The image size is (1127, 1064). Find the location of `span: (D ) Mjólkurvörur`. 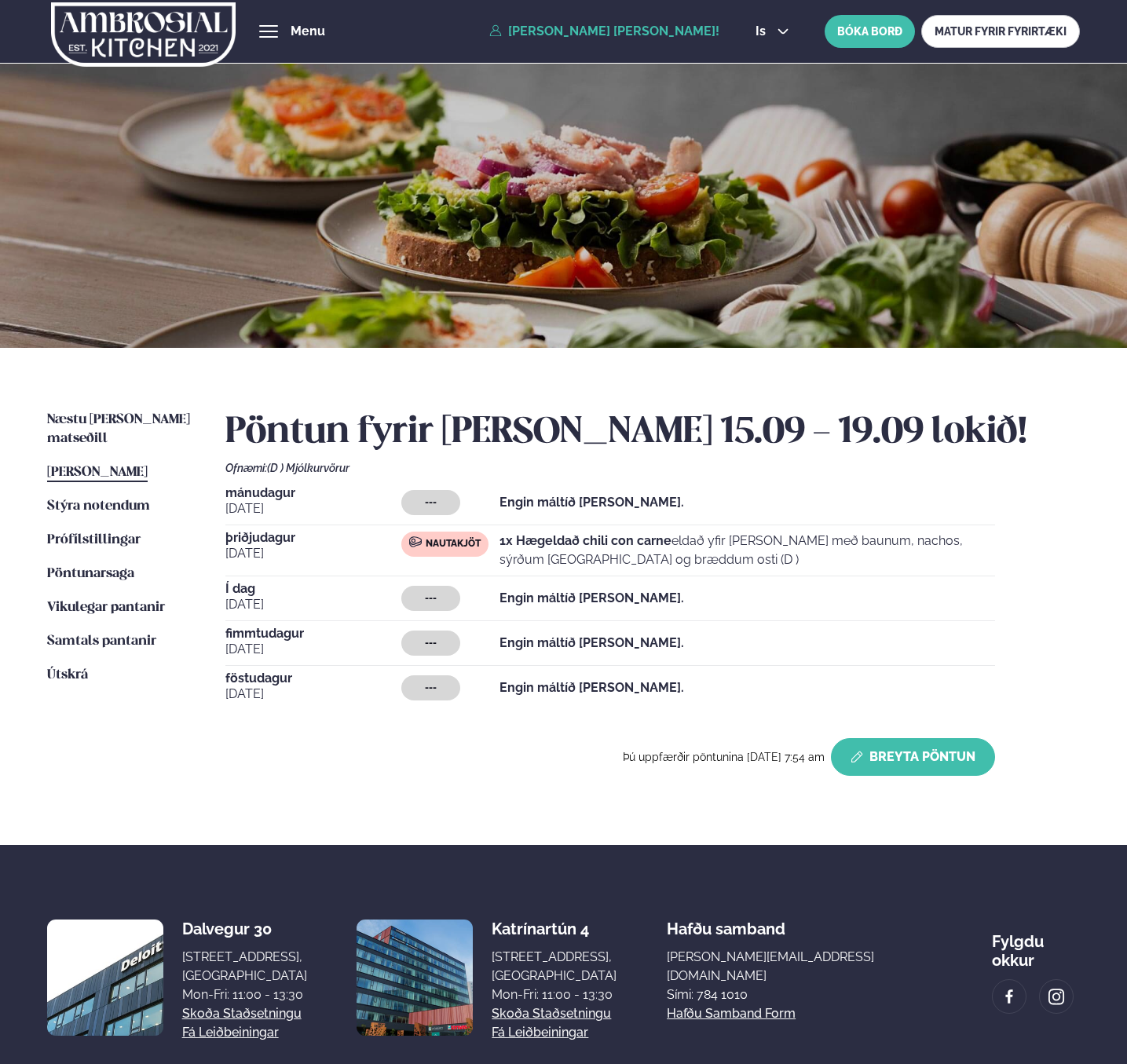

span: (D ) Mjólkurvörur is located at coordinates (308, 468).